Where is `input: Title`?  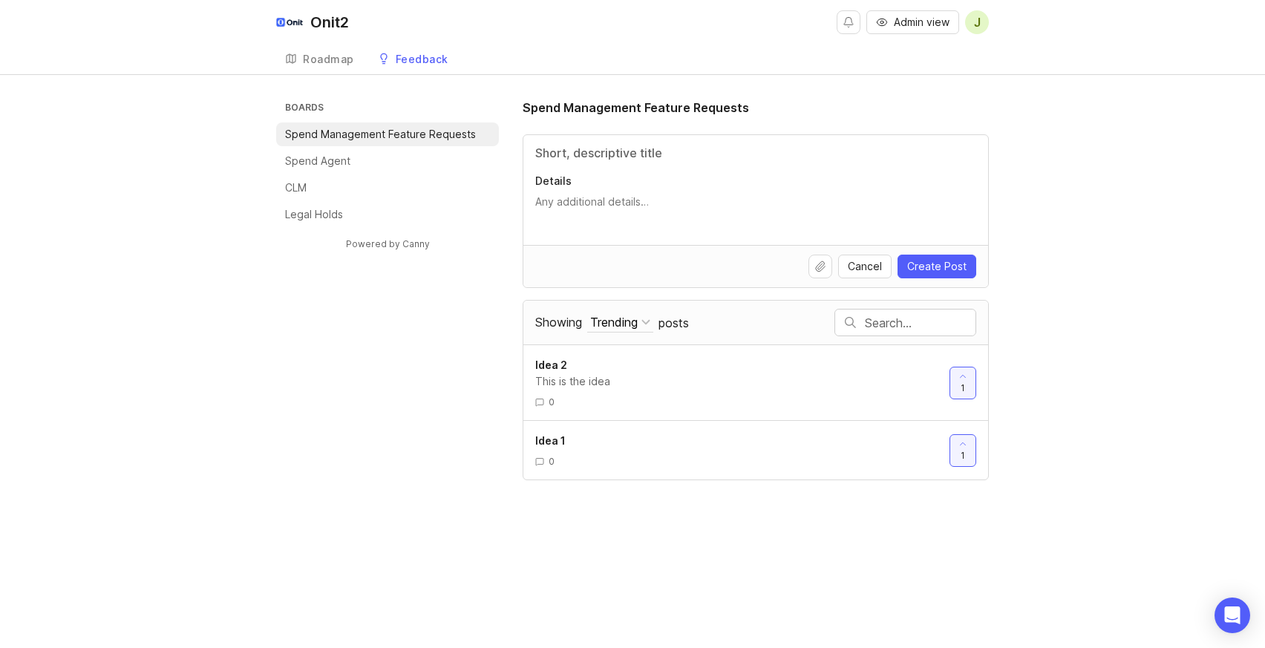
input: Title is located at coordinates (756, 153).